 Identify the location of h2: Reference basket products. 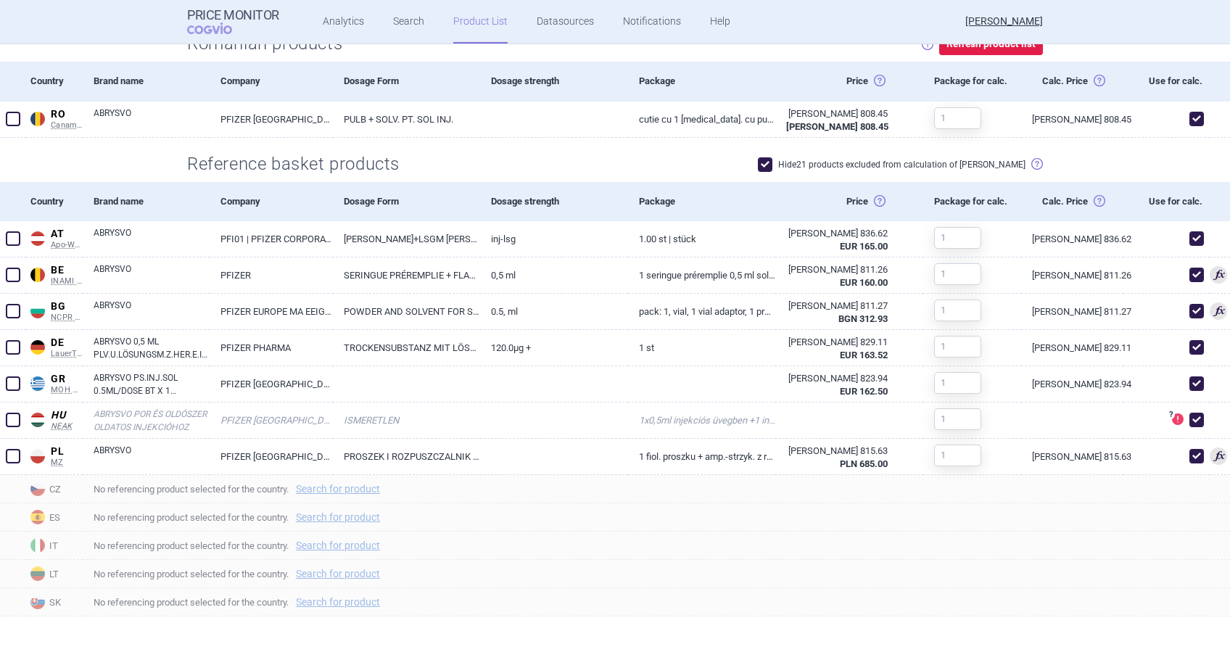
(299, 164).